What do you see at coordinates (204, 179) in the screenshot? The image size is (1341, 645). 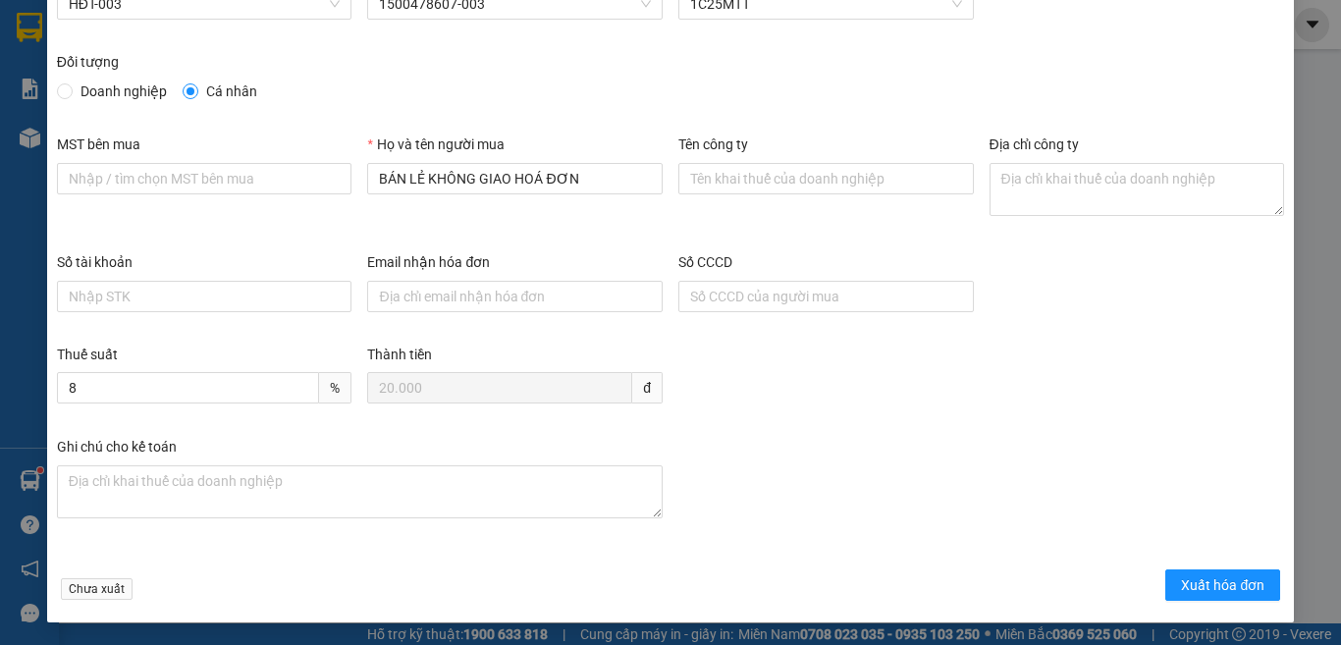 I see `input: MST bên mua` at bounding box center [204, 179].